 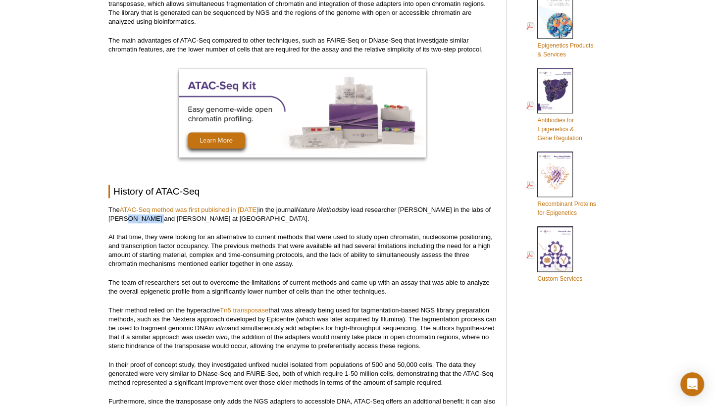 I want to click on p: In their proof of concept study, they investigated unfixed nuclei isolated from populations of 50..., so click(x=302, y=374).